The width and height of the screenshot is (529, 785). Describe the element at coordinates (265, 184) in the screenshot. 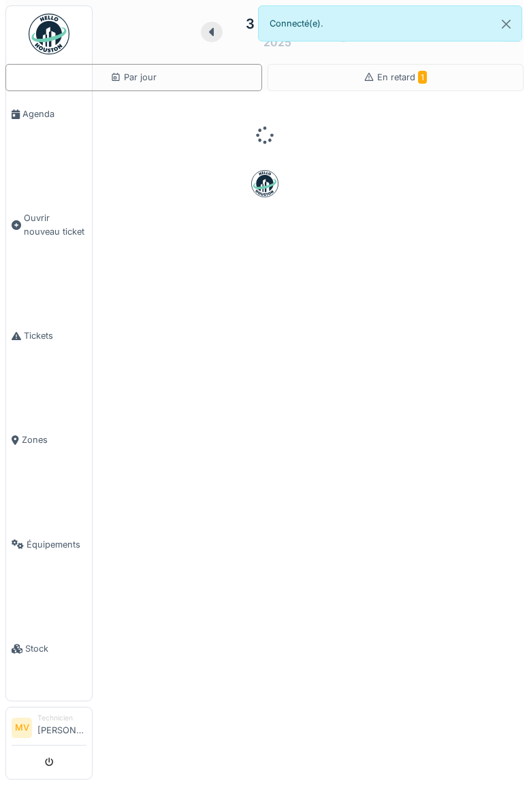

I see `img: badge-BVDL4wpA.svg` at that location.